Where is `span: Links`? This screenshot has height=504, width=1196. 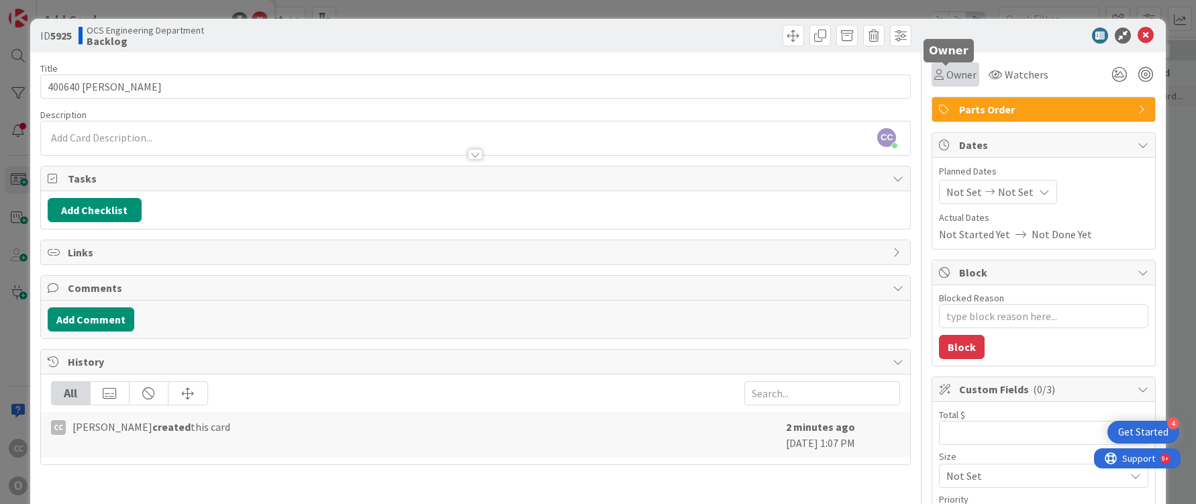 span: Links is located at coordinates (477, 252).